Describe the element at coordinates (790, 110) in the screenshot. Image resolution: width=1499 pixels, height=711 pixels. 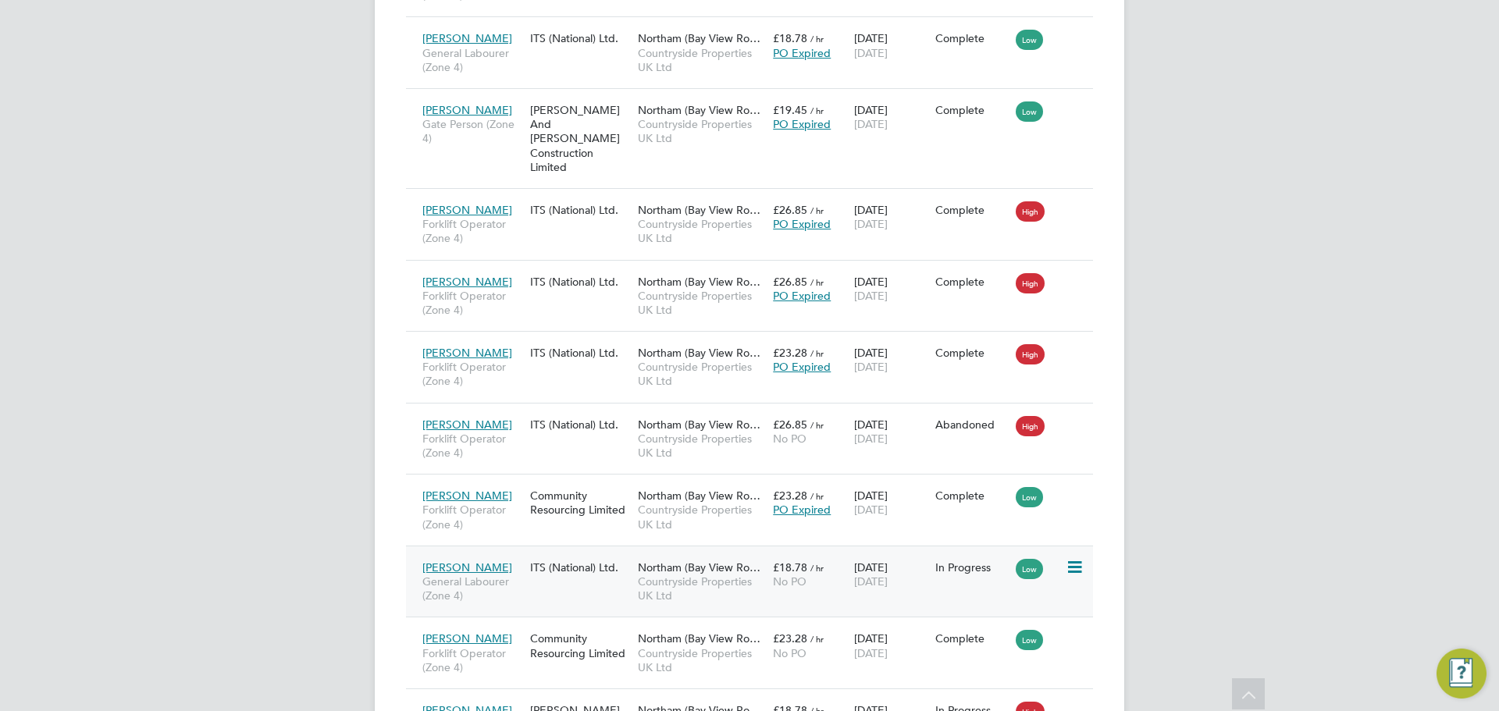
I see `span: £19.45` at that location.